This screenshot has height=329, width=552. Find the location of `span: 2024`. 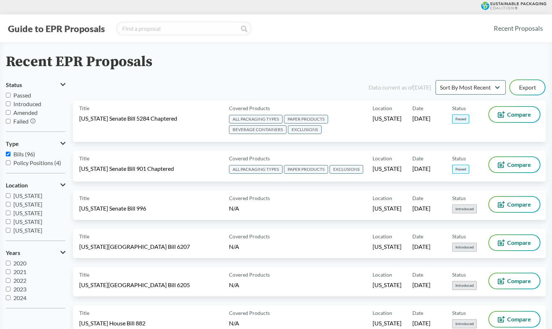

span: 2024 is located at coordinates (20, 298).